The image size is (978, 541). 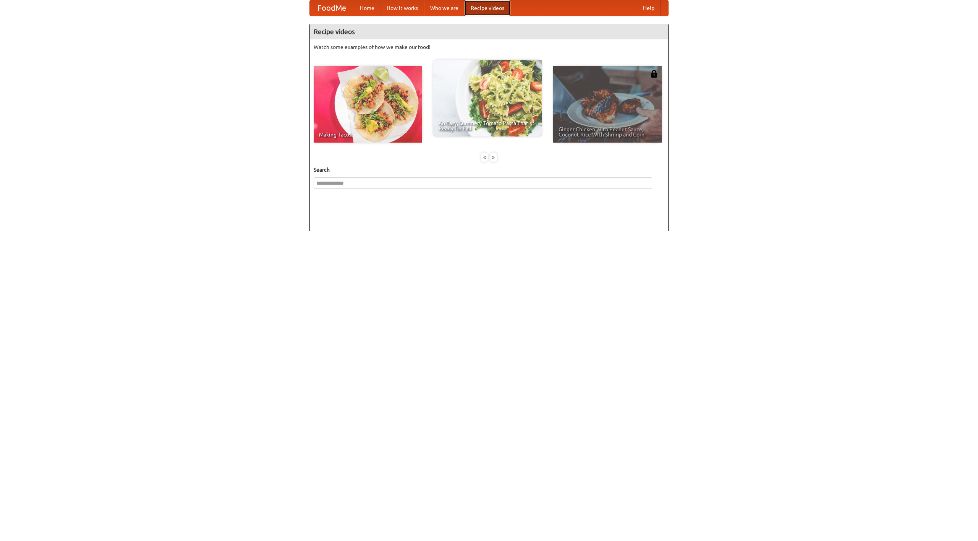 I want to click on span: An Easy, Summery Tomato Pasta That's Ready for Fall, so click(x=488, y=126).